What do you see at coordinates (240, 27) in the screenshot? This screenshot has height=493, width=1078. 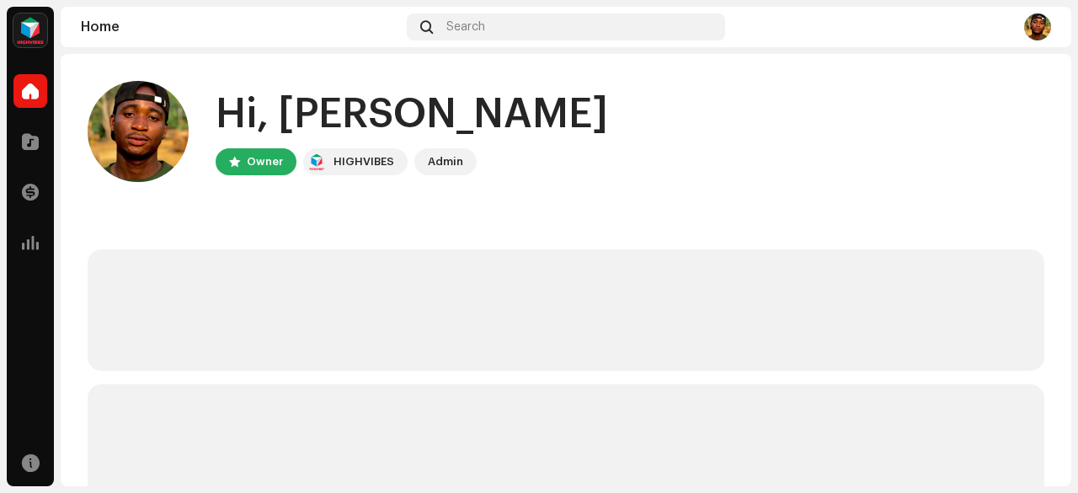 I see `div: Home` at bounding box center [240, 27].